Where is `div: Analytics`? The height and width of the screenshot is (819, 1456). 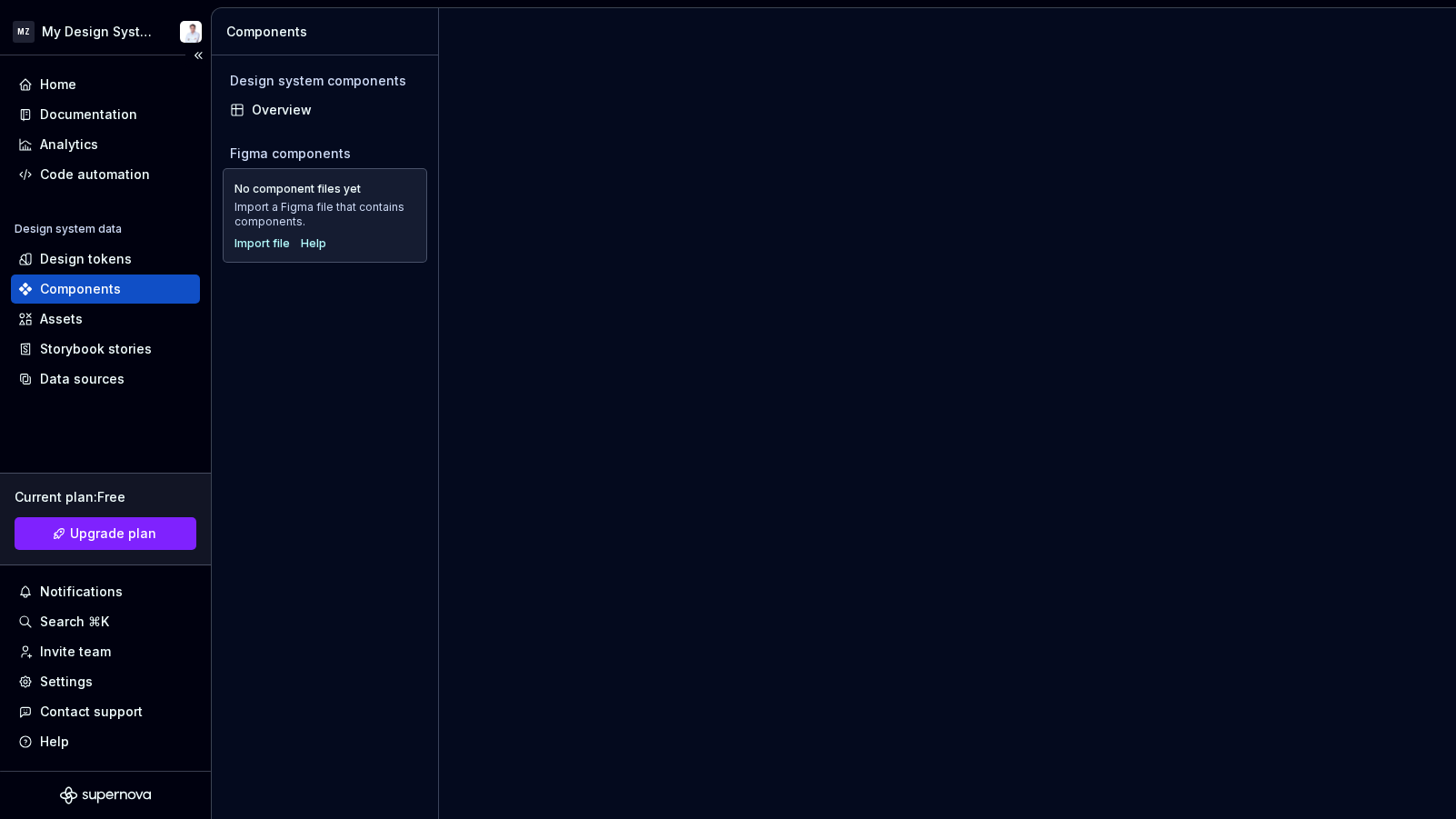
div: Analytics is located at coordinates (69, 145).